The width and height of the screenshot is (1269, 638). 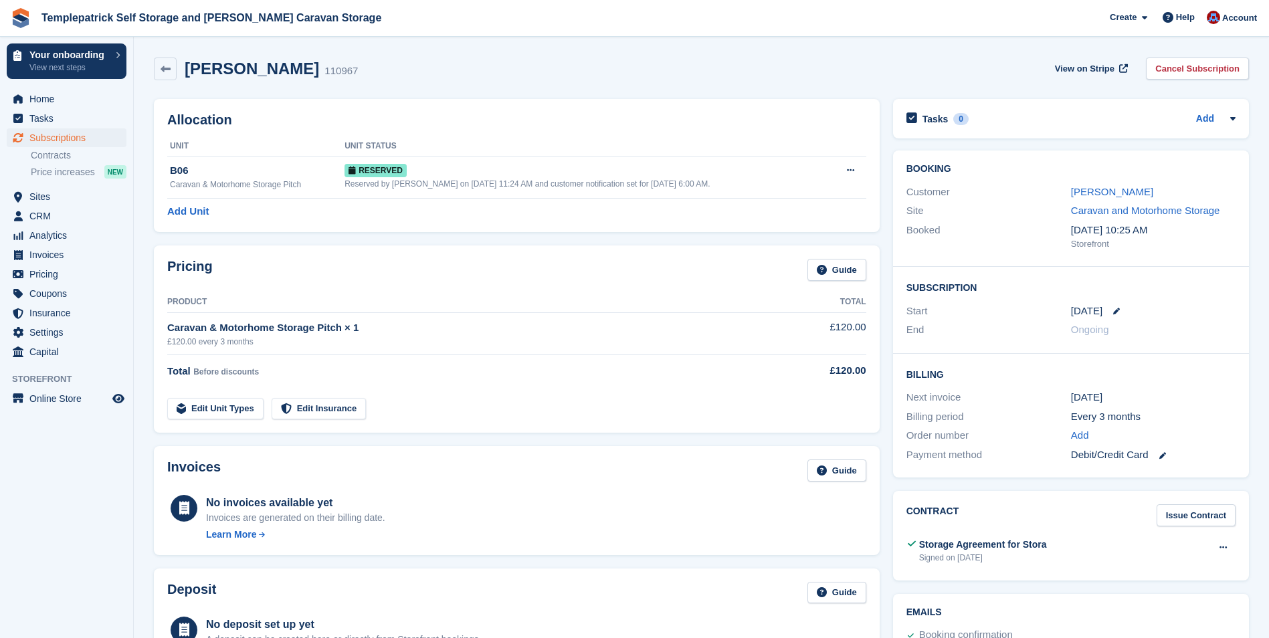 What do you see at coordinates (462, 342) in the screenshot?
I see `div: £120.00 every 3 months` at bounding box center [462, 342].